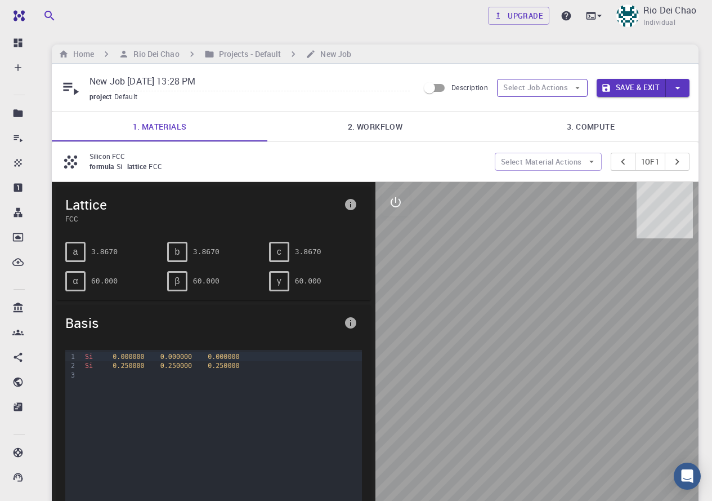 The height and width of the screenshot is (501, 712). What do you see at coordinates (128, 96) in the screenshot?
I see `span: Default` at bounding box center [128, 96].